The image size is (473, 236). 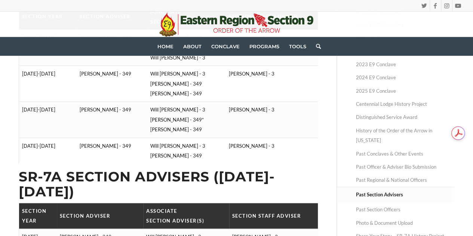 What do you see at coordinates (38, 216) in the screenshot?
I see `th: Section Year` at bounding box center [38, 216].